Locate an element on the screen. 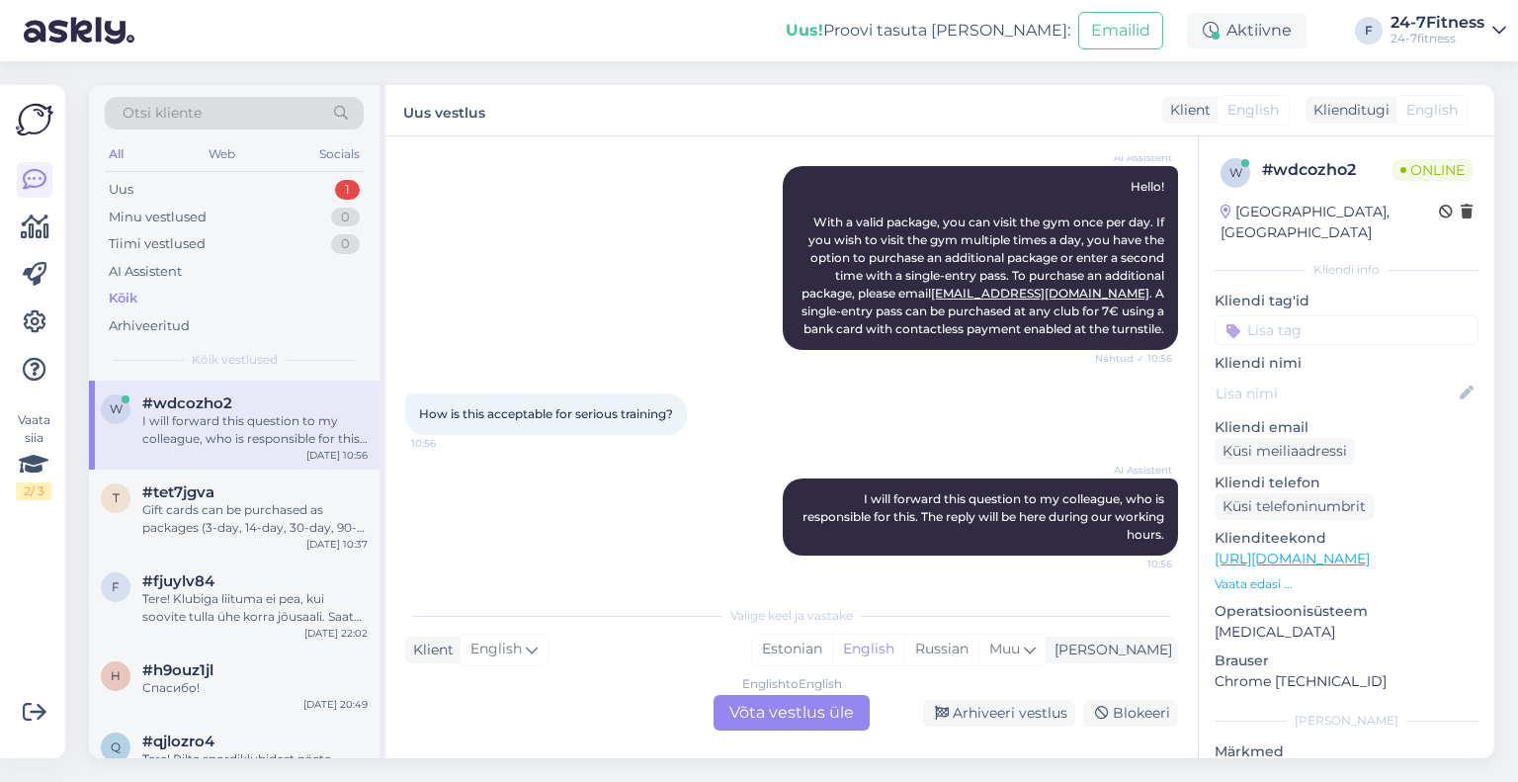 The width and height of the screenshot is (1518, 782). div: Arhiveeri vestlus is located at coordinates (999, 712).